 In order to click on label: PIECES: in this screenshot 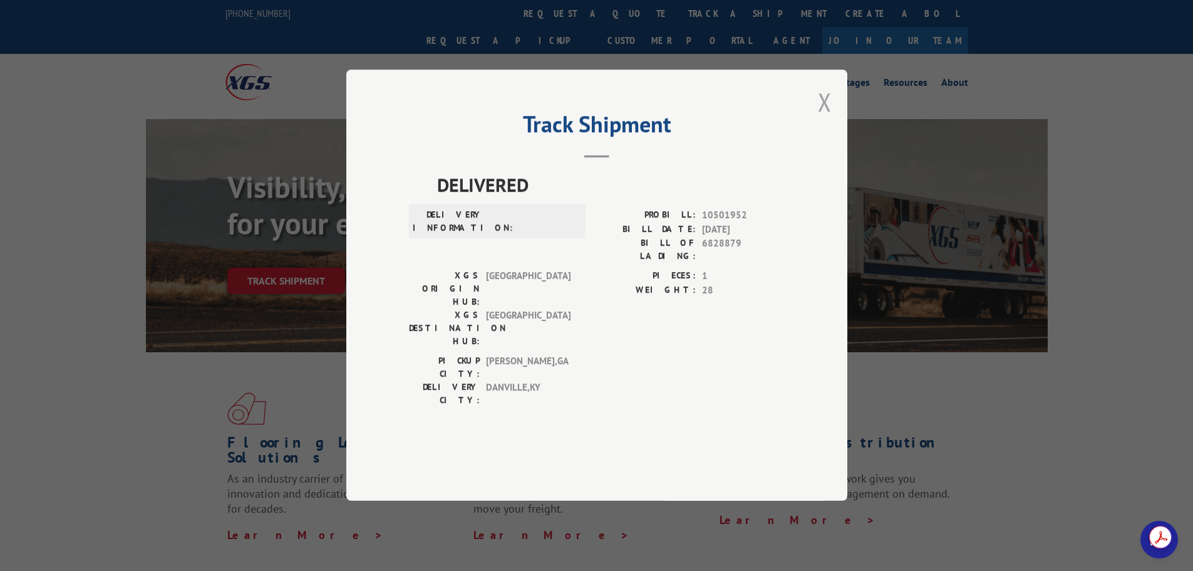, I will do `click(646, 276)`.